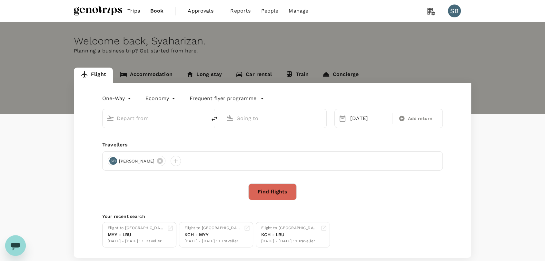 This screenshot has width=545, height=261. What do you see at coordinates (136, 235) in the screenshot?
I see `div: MYY - LBU` at bounding box center [136, 235].